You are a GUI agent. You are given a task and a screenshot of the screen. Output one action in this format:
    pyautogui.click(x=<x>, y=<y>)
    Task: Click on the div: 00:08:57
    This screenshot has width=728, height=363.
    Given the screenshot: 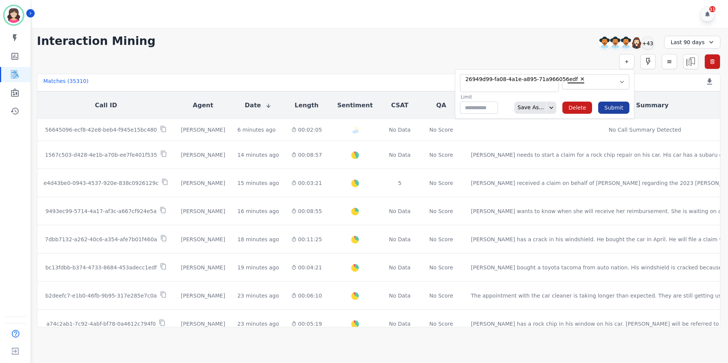 What is the action you would take?
    pyautogui.click(x=307, y=155)
    